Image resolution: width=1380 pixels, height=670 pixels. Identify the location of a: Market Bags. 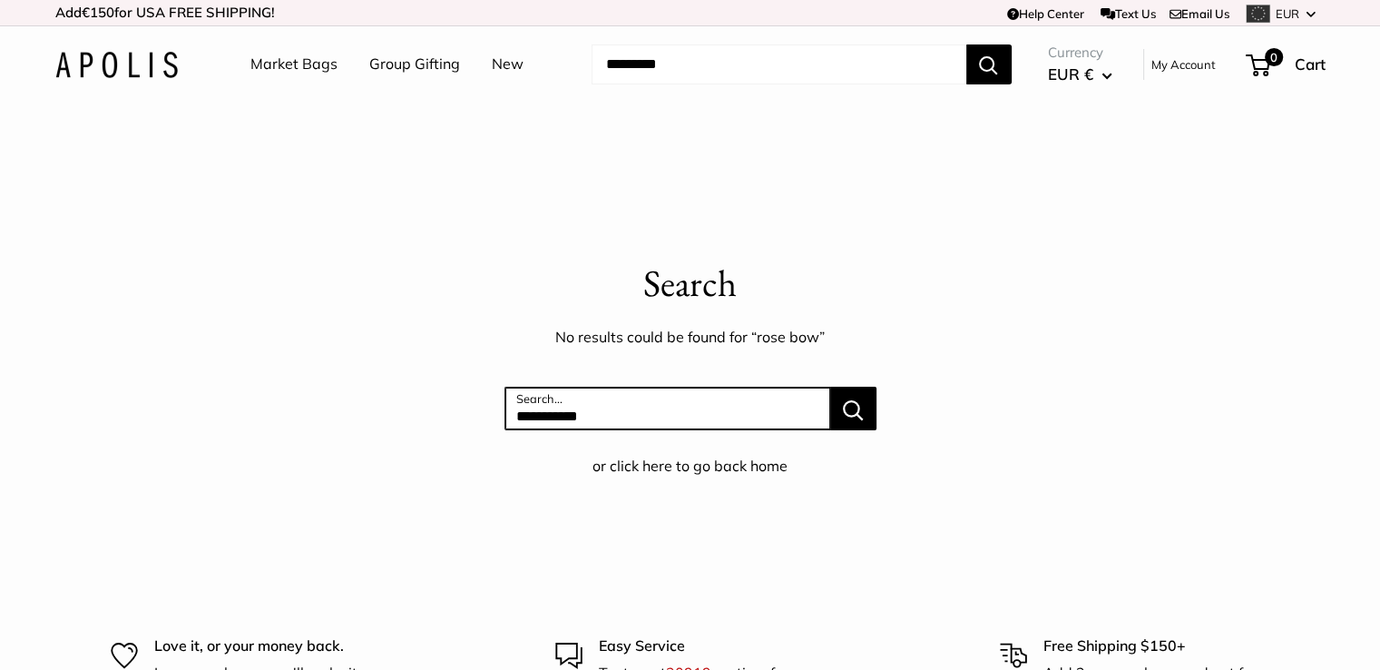
(294, 64).